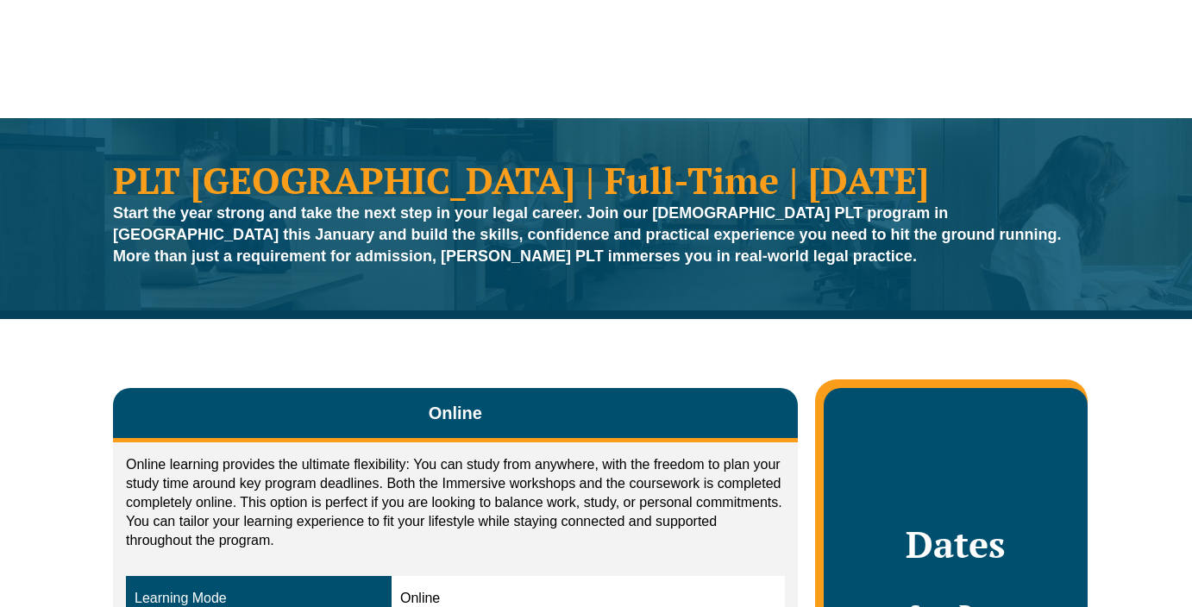 Image resolution: width=1192 pixels, height=607 pixels. What do you see at coordinates (455, 503) in the screenshot?
I see `p: Online learning provides the ultimate flexibility: You can study from anywhere, with the freedom ...` at bounding box center [455, 503].